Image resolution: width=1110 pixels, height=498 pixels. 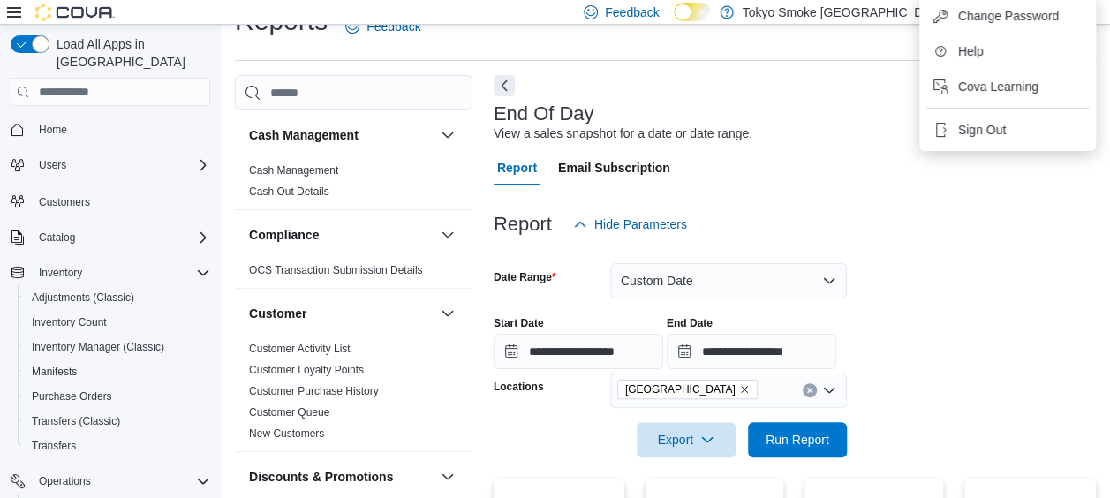 What do you see at coordinates (353, 274) in the screenshot?
I see `div: Compliance` at bounding box center [353, 274].